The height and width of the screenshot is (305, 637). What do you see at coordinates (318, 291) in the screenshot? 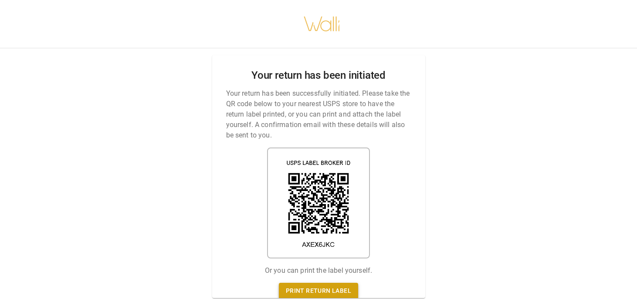
I see `a: Print return label` at bounding box center [318, 291].